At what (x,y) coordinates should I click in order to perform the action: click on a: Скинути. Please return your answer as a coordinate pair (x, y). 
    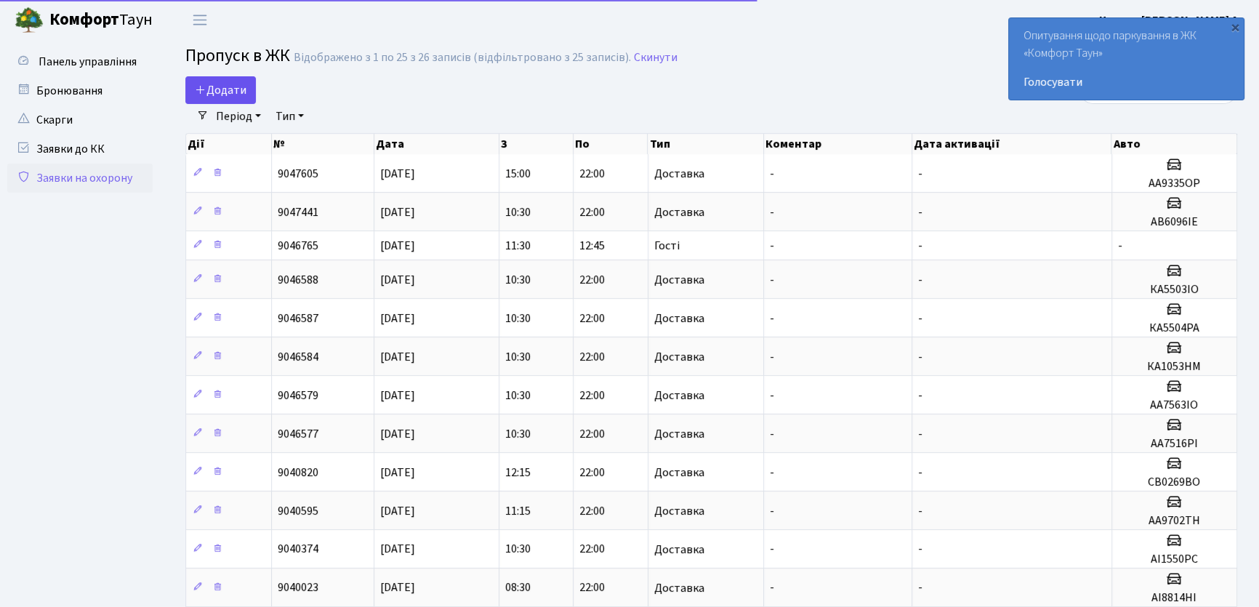
    Looking at the image, I should click on (656, 57).